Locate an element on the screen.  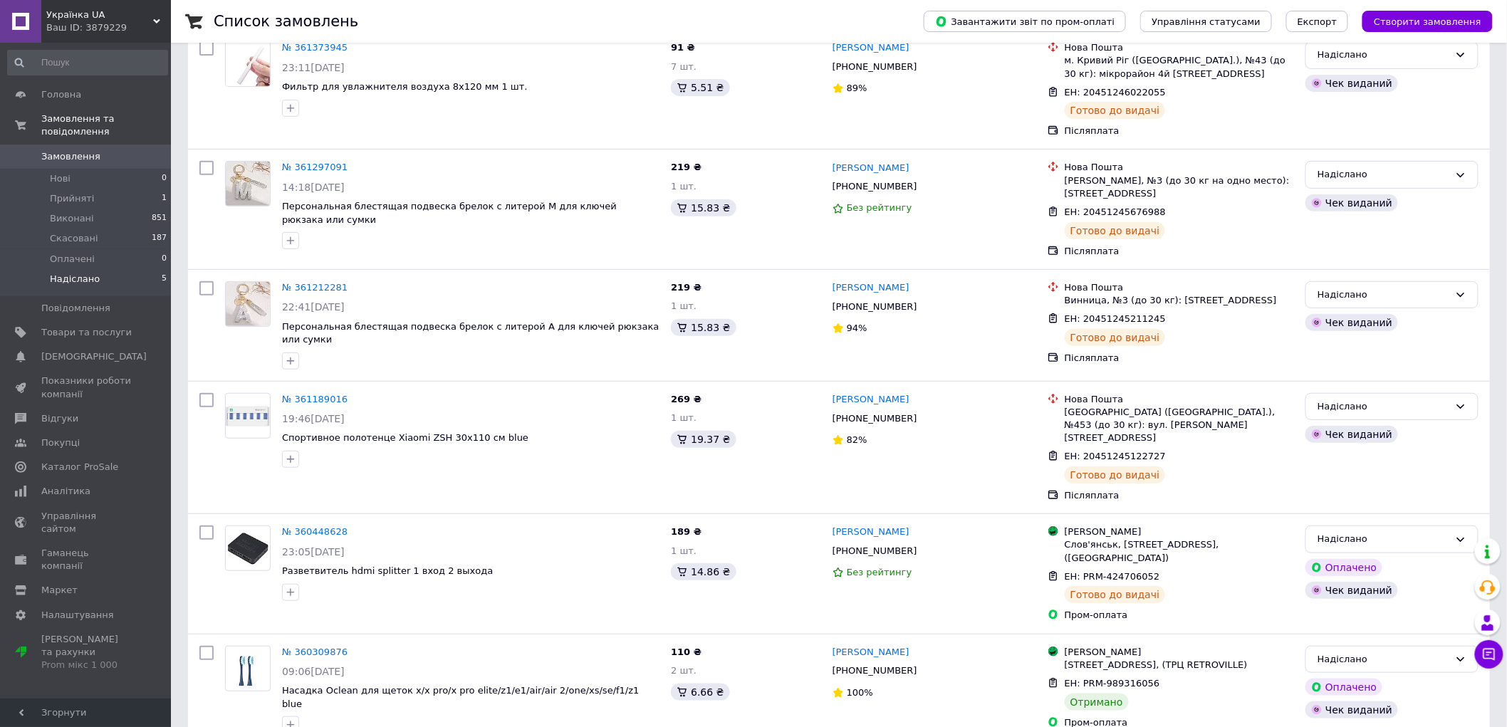
span: 7 шт. is located at coordinates (684, 66).